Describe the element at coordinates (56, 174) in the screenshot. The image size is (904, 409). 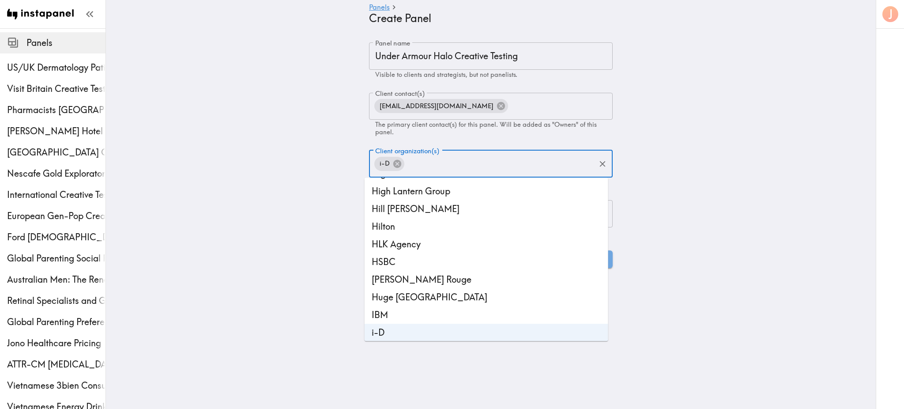
I see `span: Nescafe Gold Exploratory` at that location.